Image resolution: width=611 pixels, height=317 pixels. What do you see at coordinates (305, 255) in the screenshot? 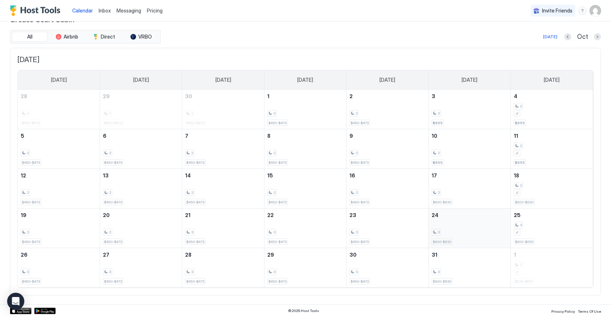
I see `a: October 29, 2025` at bounding box center [305, 255].